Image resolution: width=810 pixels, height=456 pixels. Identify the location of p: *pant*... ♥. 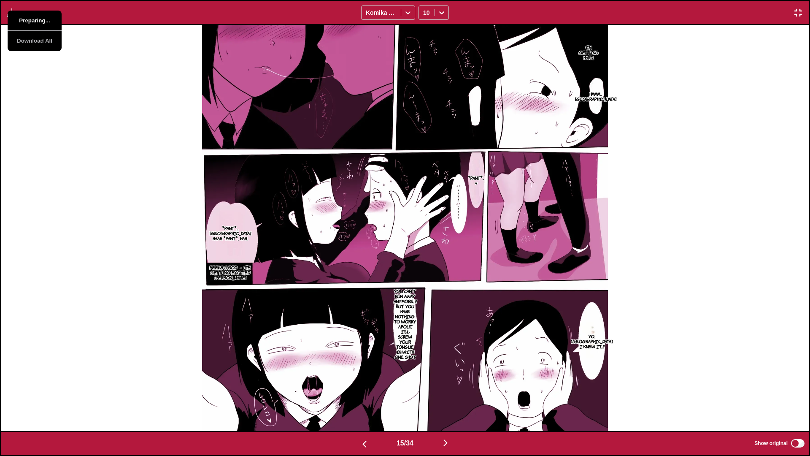
(476, 180).